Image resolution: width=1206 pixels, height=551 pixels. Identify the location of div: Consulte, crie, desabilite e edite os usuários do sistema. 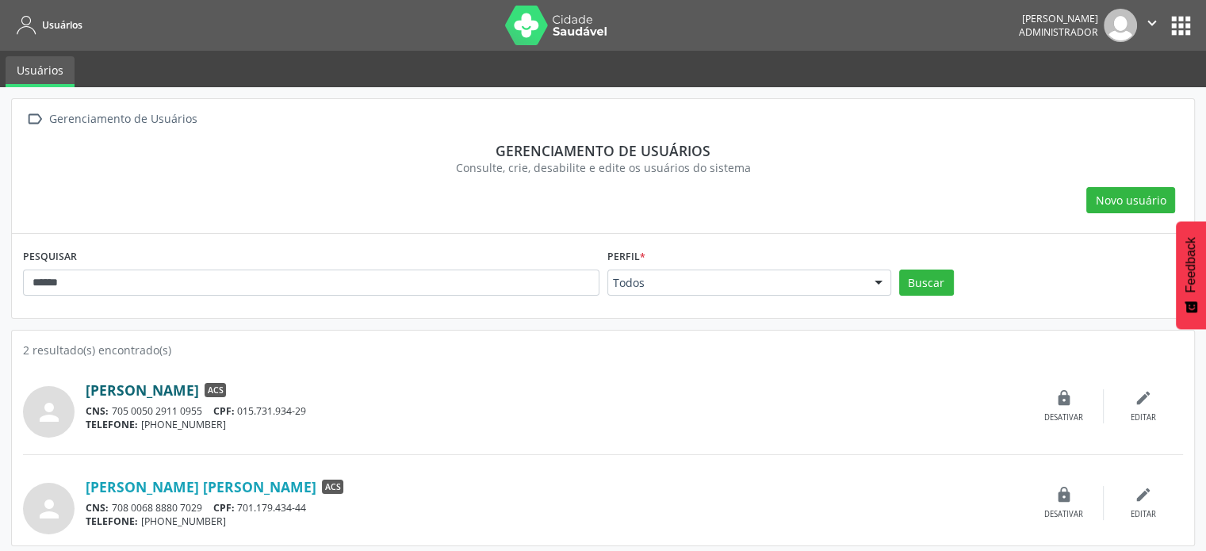
(603, 167).